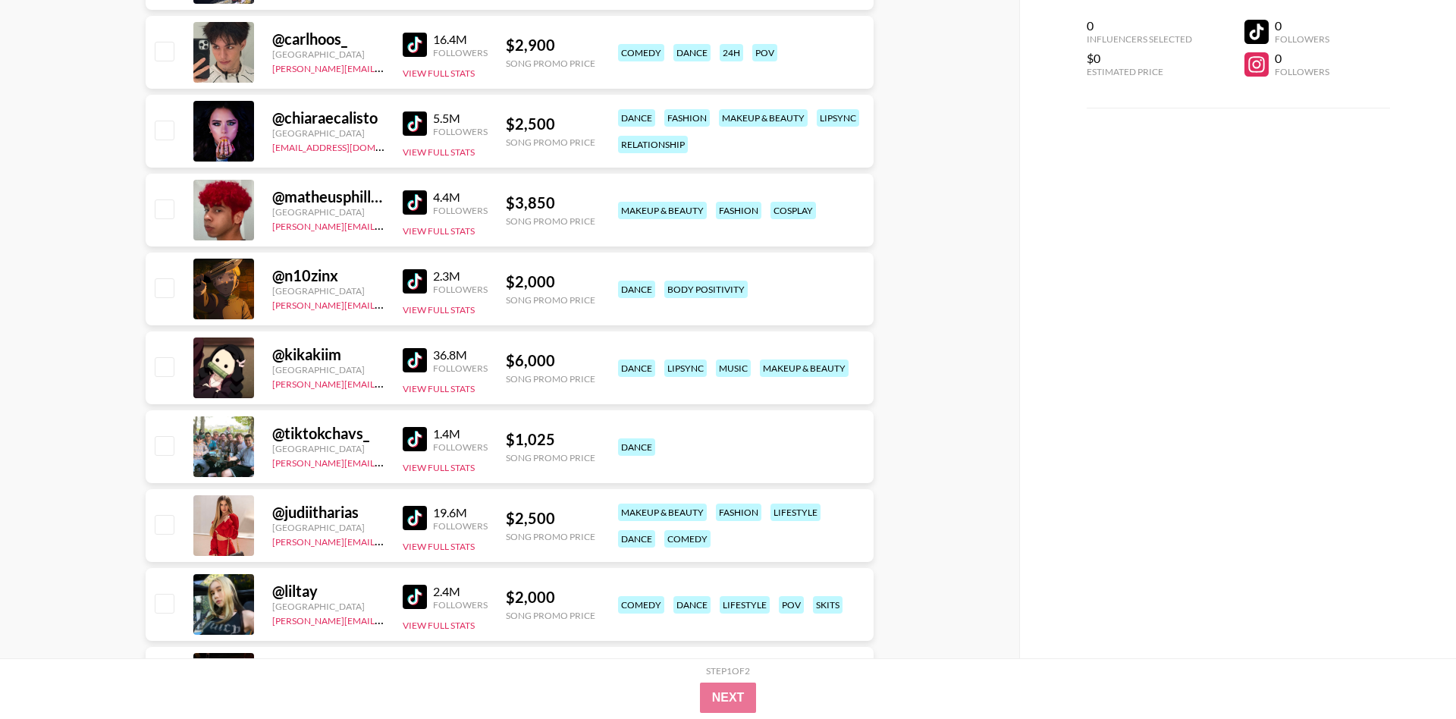 Image resolution: width=1456 pixels, height=719 pixels. What do you see at coordinates (793, 210) in the screenshot?
I see `div: cosplay` at bounding box center [793, 210].